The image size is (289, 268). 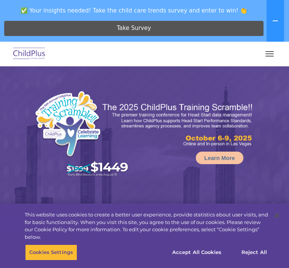 I want to click on a: Learn More, so click(x=219, y=158).